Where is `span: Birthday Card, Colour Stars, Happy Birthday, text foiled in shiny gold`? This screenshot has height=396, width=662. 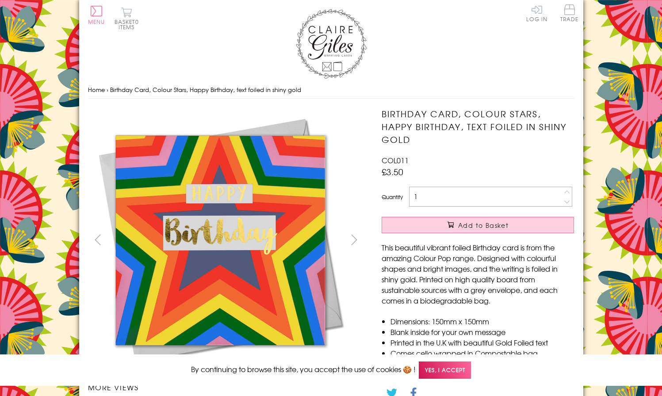 span: Birthday Card, Colour Stars, Happy Birthday, text foiled in shiny gold is located at coordinates (206, 89).